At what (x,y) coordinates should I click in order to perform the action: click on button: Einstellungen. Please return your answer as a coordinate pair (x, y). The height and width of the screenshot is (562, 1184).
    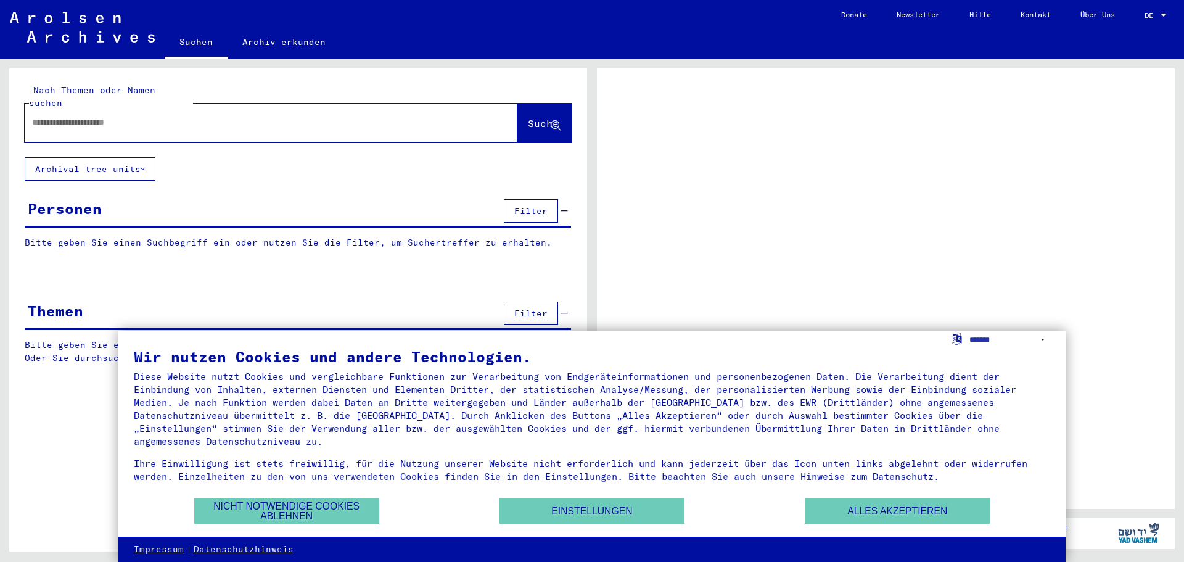
    Looking at the image, I should click on (592, 511).